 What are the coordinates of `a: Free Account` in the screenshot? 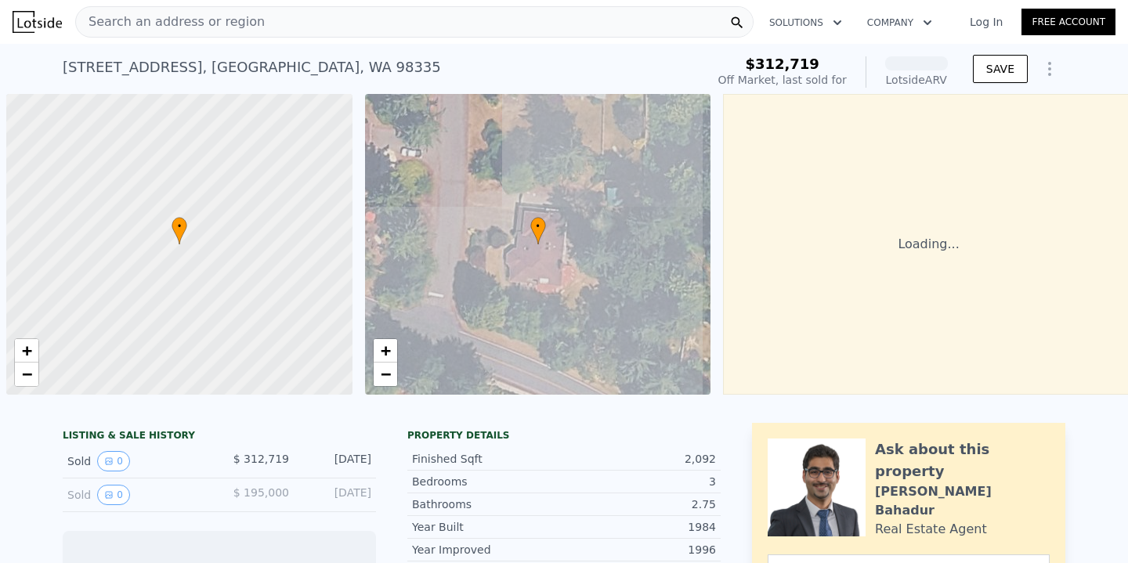 It's located at (1068, 22).